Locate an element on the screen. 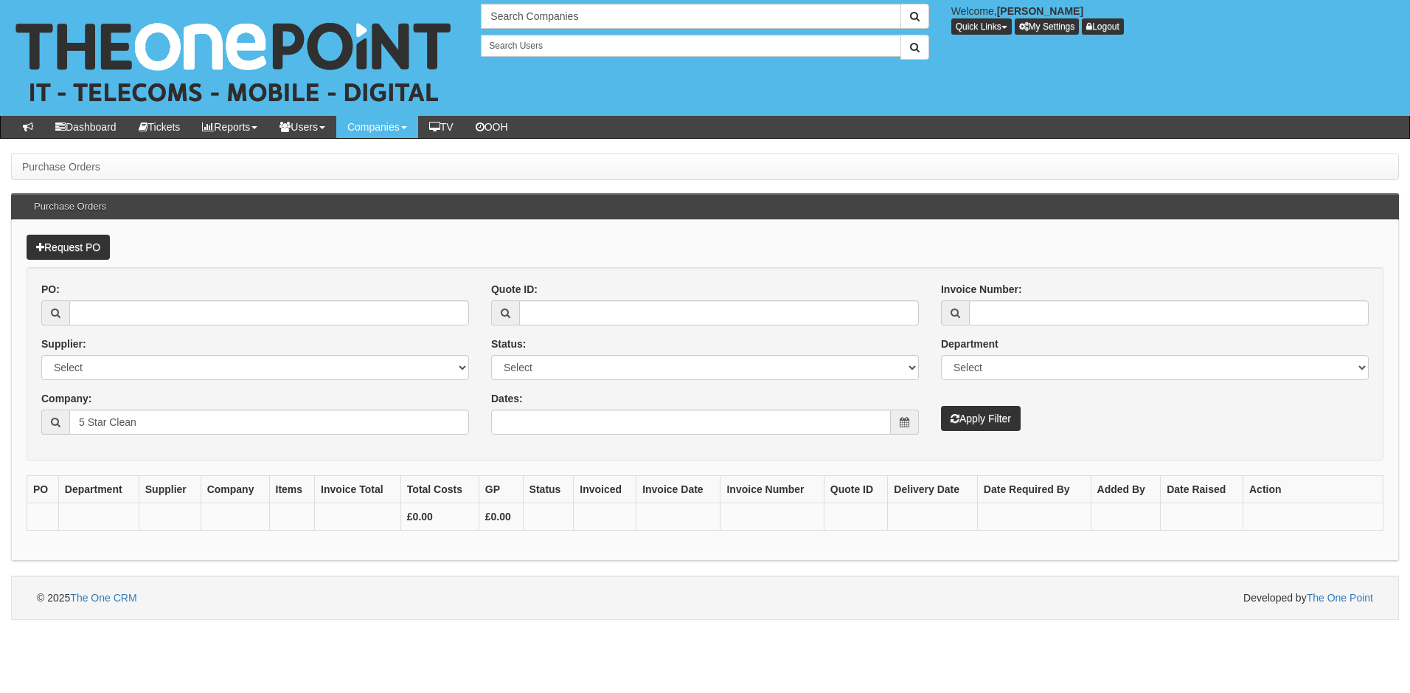  a: The One CRM is located at coordinates (103, 597).